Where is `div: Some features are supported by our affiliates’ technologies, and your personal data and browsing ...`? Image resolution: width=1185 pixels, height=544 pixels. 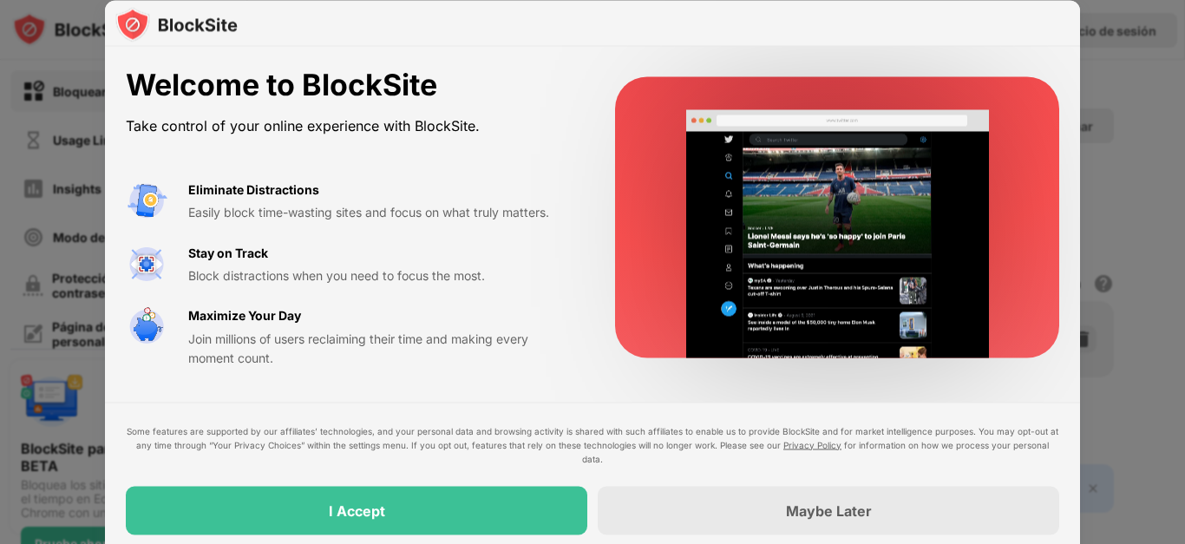
div: Some features are supported by our affiliates’ technologies, and your personal data and browsing ... is located at coordinates (593, 444).